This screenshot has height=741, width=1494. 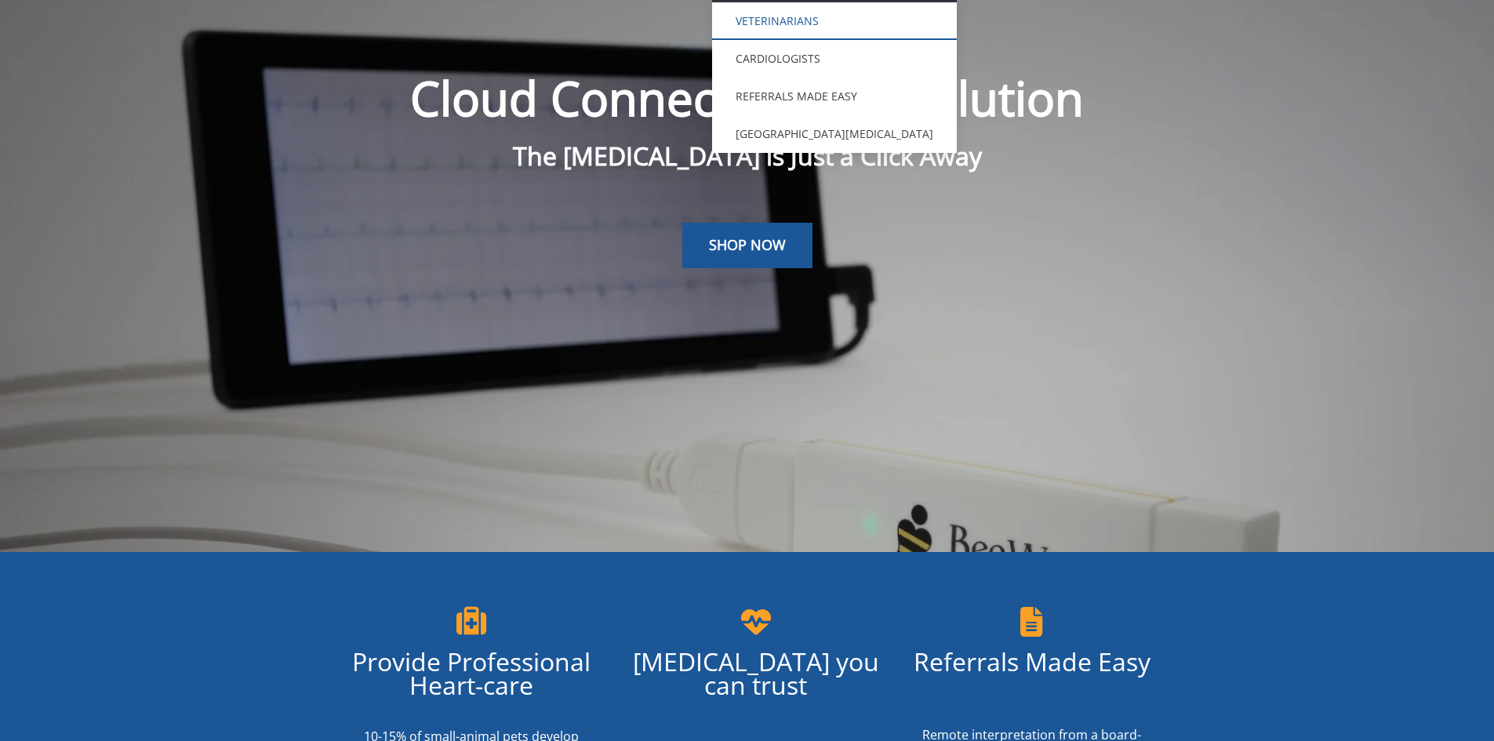 What do you see at coordinates (747, 245) in the screenshot?
I see `span: SHOP NOW` at bounding box center [747, 245].